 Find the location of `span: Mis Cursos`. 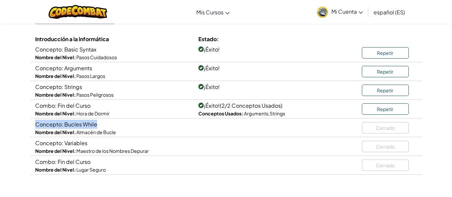

span: Mis Cursos is located at coordinates (210, 12).